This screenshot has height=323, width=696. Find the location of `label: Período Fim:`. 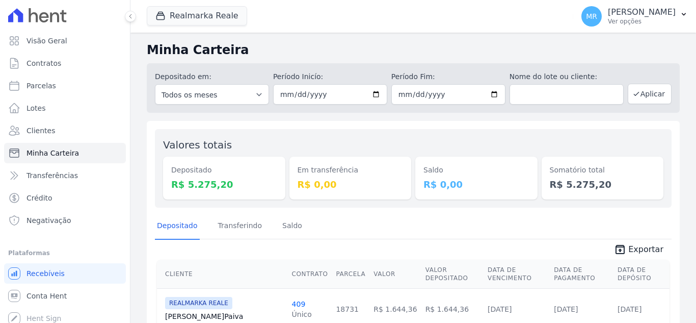

label: Período Fim: is located at coordinates (449, 76).